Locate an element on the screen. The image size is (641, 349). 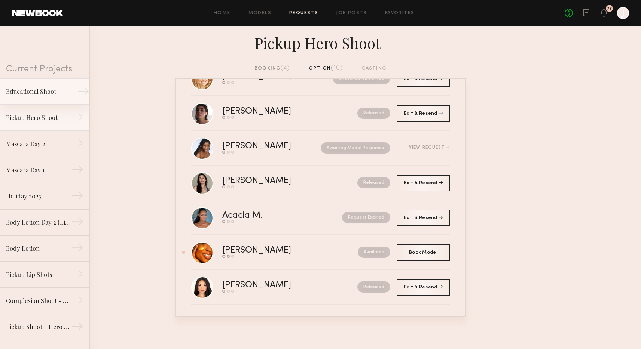
nb-request-status: Available is located at coordinates (374, 253).